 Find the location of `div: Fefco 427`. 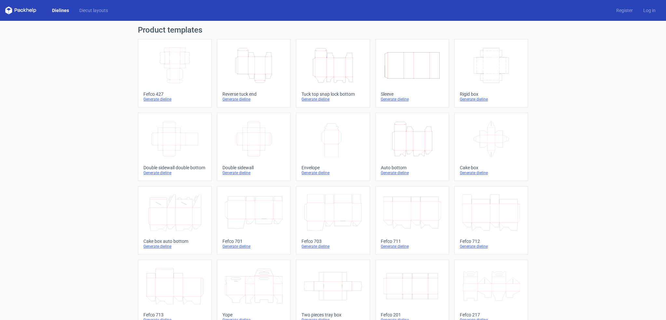

div: Fefco 427 is located at coordinates (175, 94).